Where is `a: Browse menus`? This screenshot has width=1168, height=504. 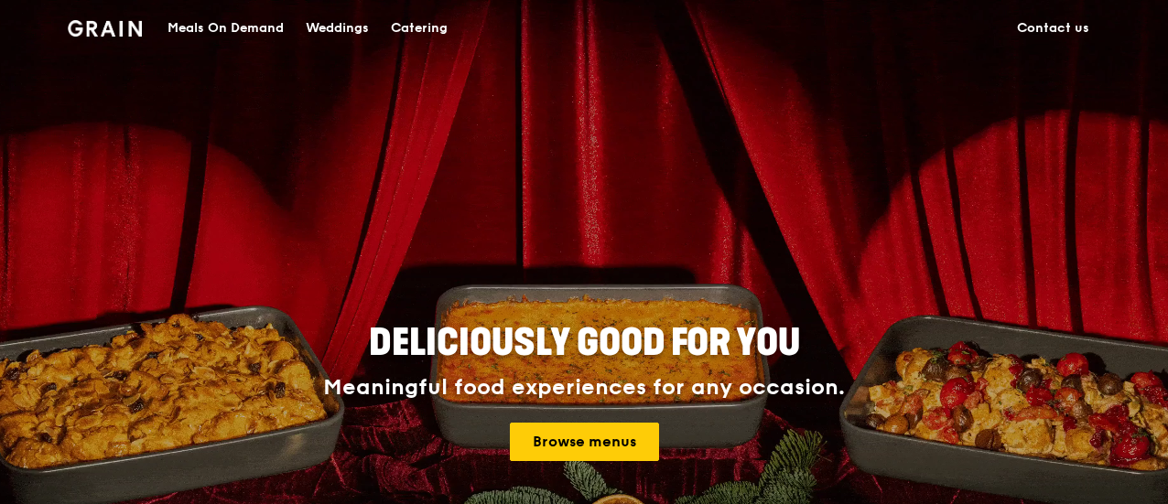
a: Browse menus is located at coordinates (584, 442).